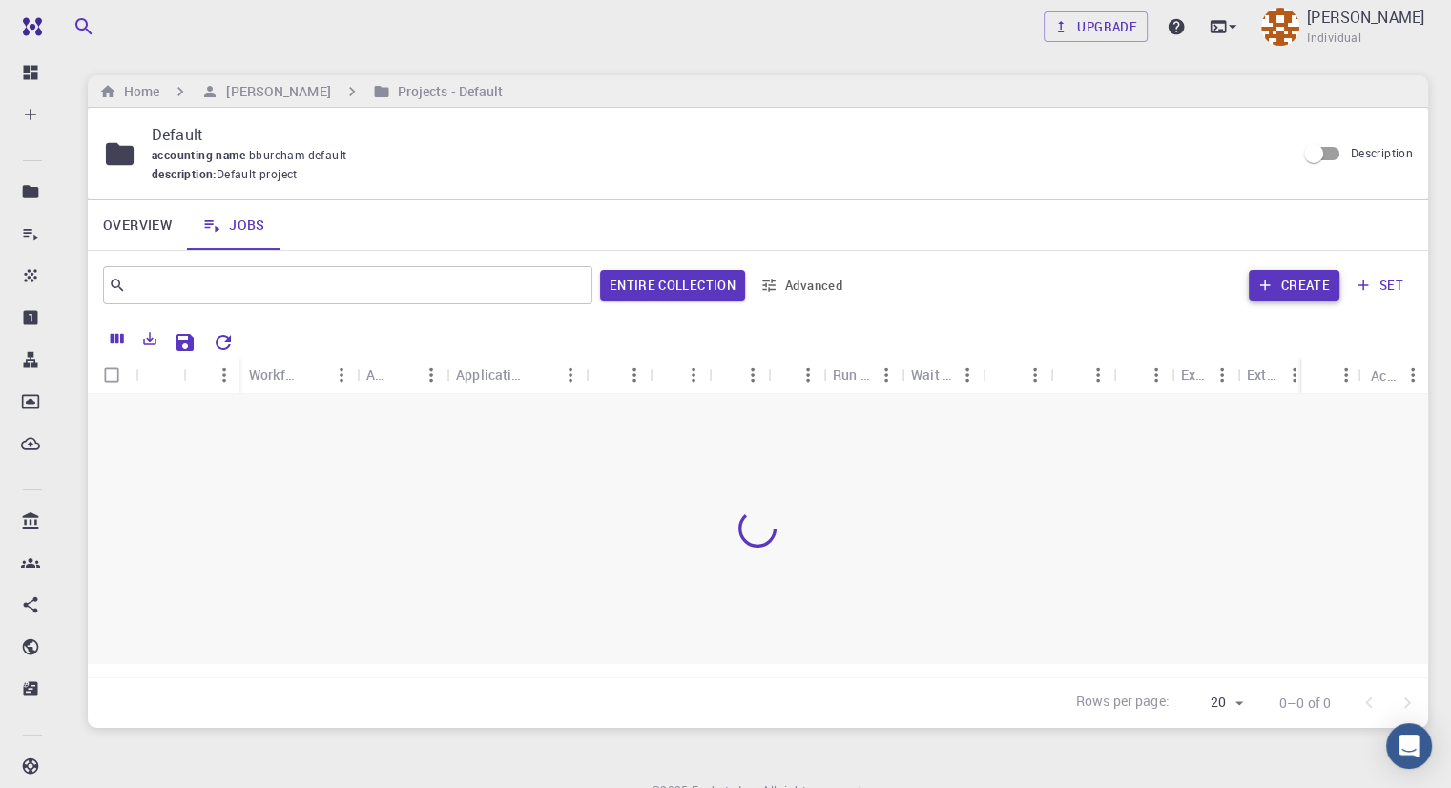 The width and height of the screenshot is (1451, 788). I want to click on div: 20, so click(1212, 702).